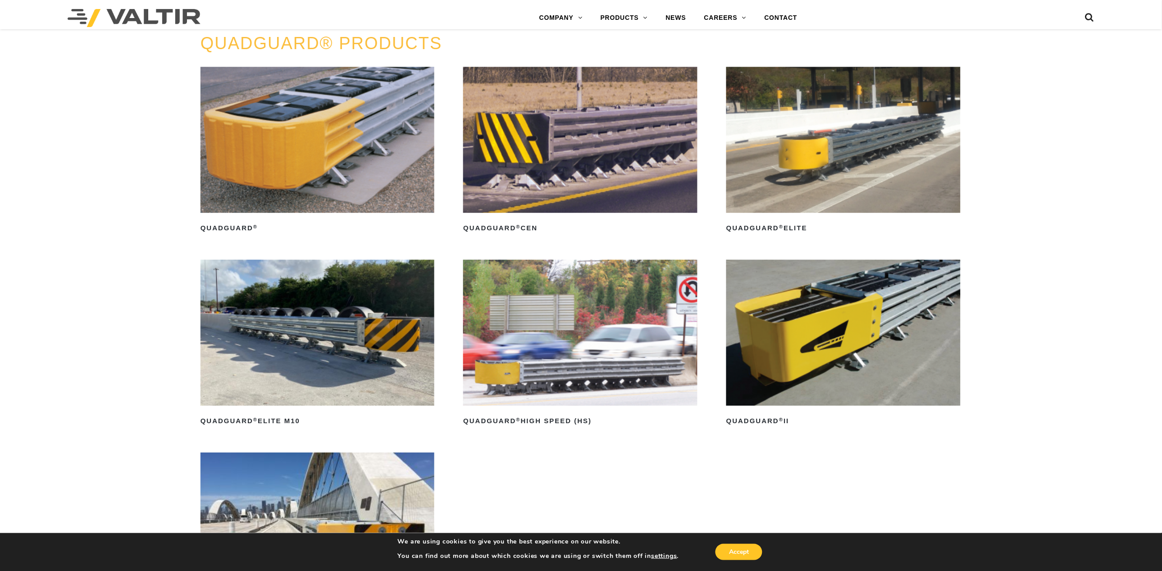  What do you see at coordinates (580, 151) in the screenshot?
I see `a: QuadGuard®CEN` at bounding box center [580, 151].